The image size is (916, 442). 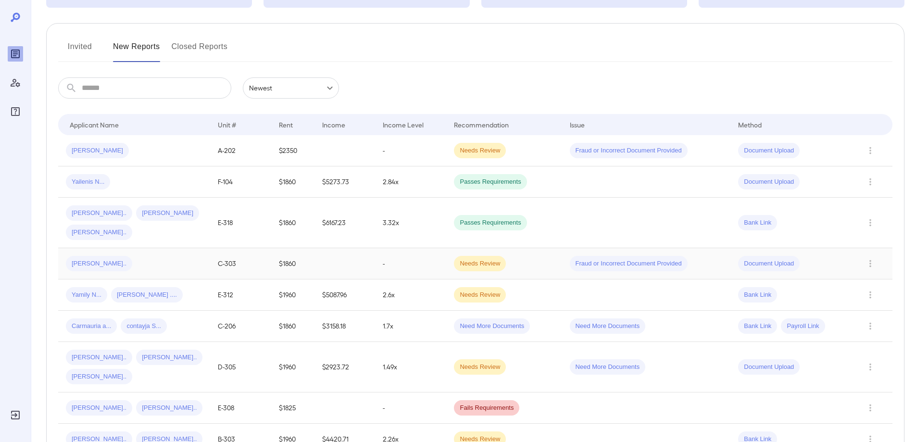 I want to click on div: Applicant Name, so click(x=94, y=125).